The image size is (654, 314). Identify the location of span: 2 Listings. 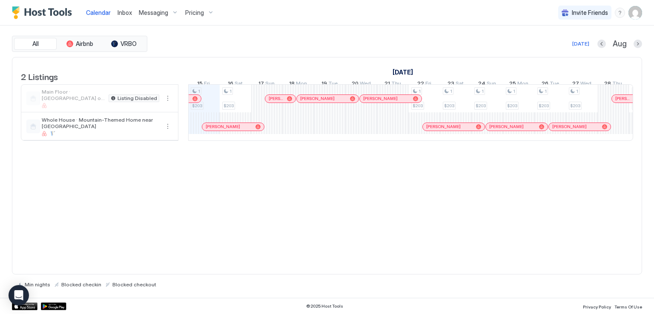
(39, 76).